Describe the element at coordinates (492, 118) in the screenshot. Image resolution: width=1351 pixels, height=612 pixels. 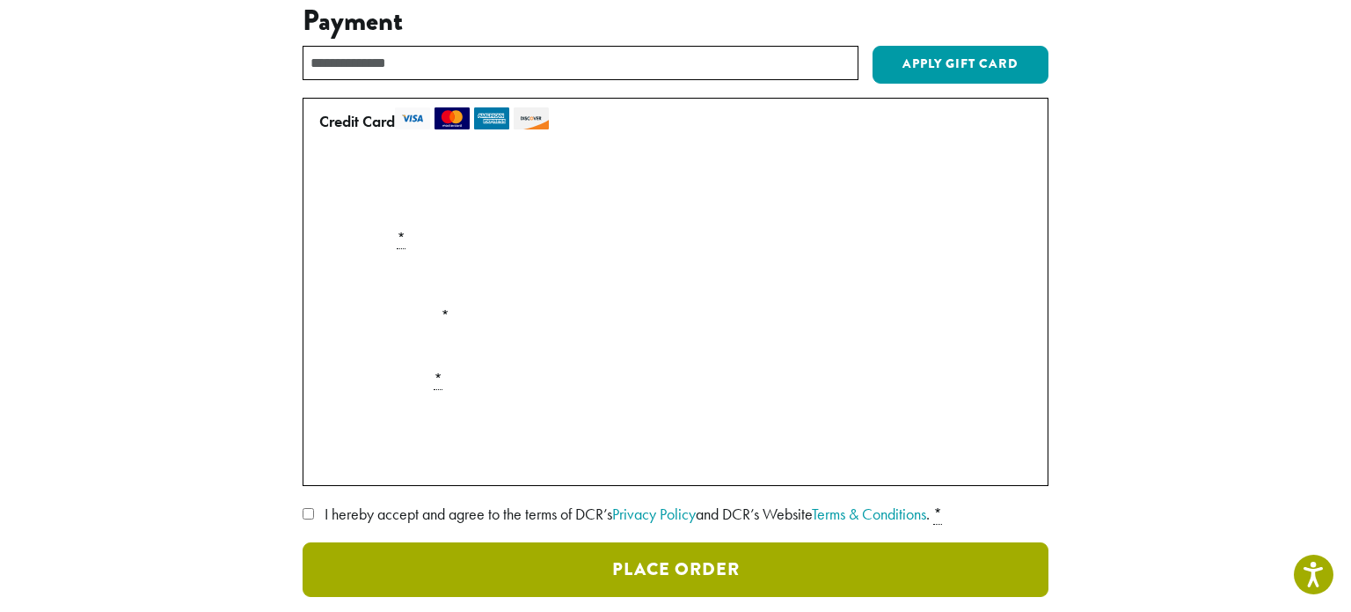
I see `img: amex` at that location.